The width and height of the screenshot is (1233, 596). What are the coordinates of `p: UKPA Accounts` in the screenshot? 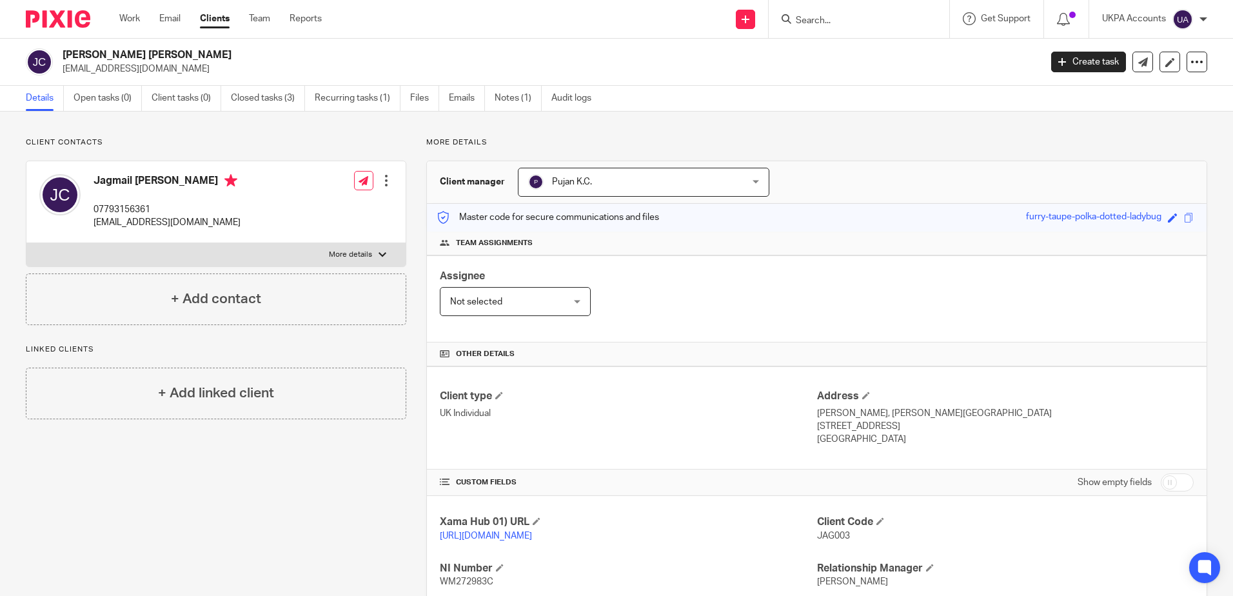 It's located at (1134, 19).